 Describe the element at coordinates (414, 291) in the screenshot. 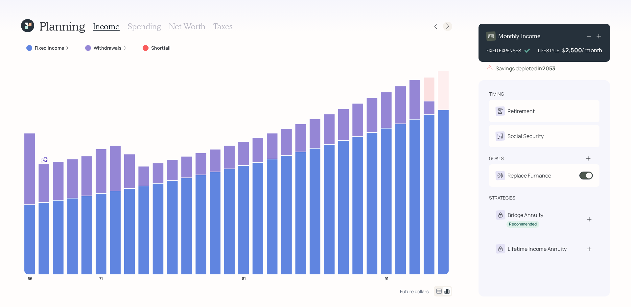

I see `div: Future dollars` at that location.